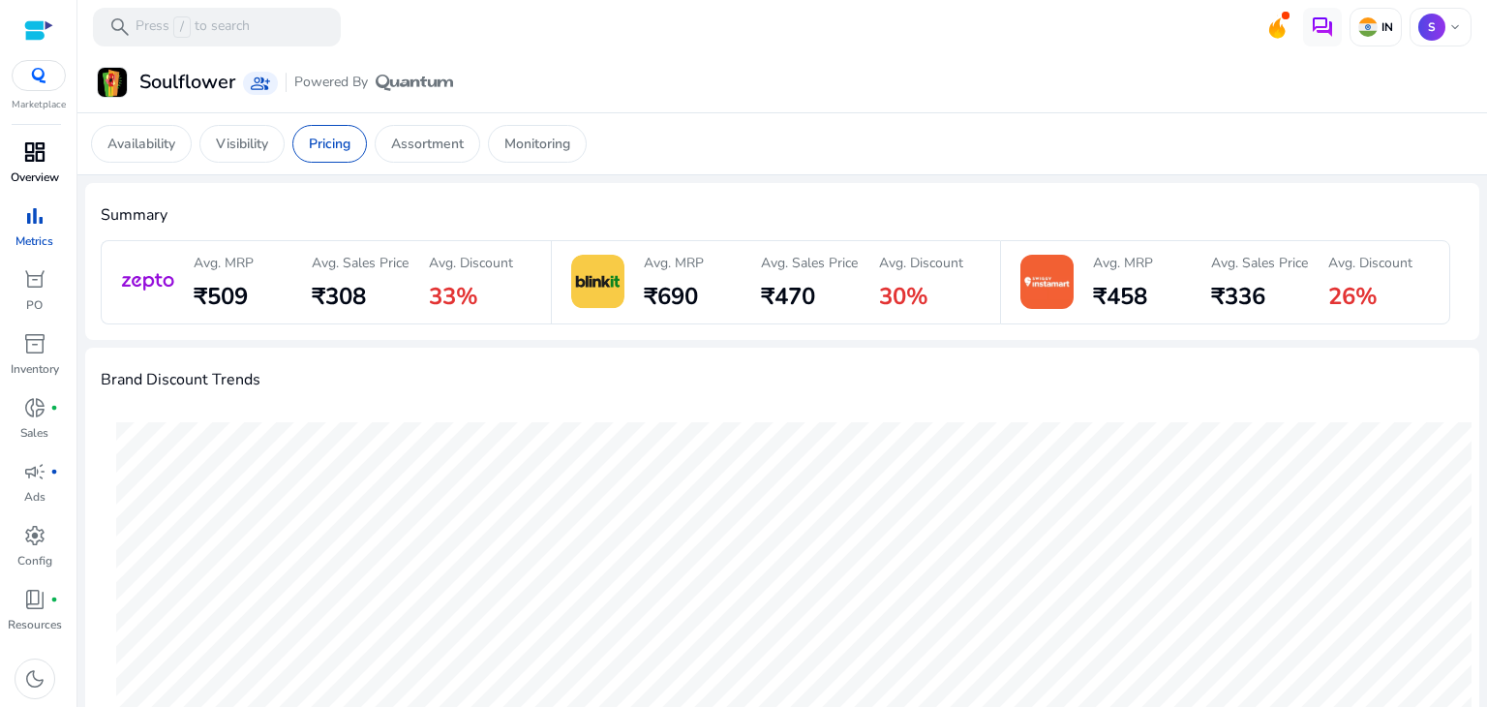 This screenshot has width=1487, height=707. What do you see at coordinates (35, 560) in the screenshot?
I see `p: Config` at bounding box center [35, 560].